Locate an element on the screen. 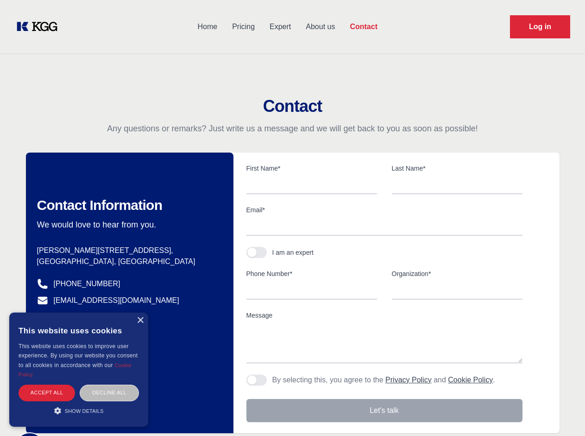 The image size is (585, 436). div: Show details is located at coordinates (79, 411).